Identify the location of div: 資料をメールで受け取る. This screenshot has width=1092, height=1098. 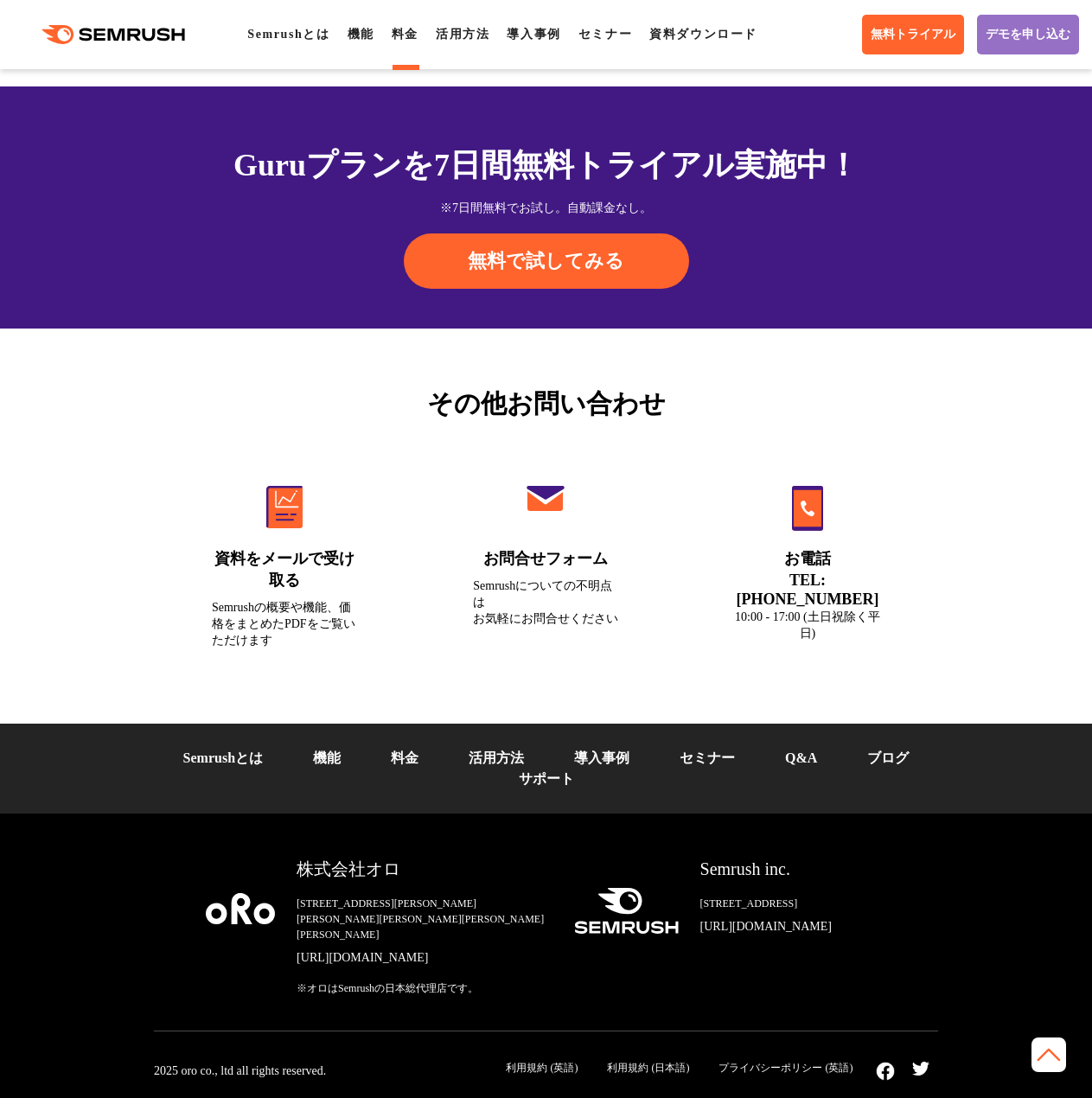
(285, 569).